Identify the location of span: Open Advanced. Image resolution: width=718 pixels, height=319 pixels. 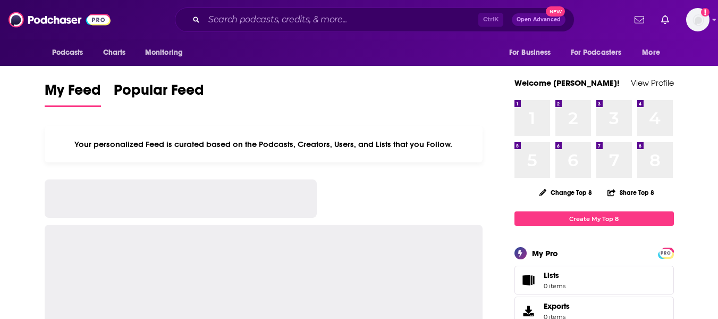
(539, 20).